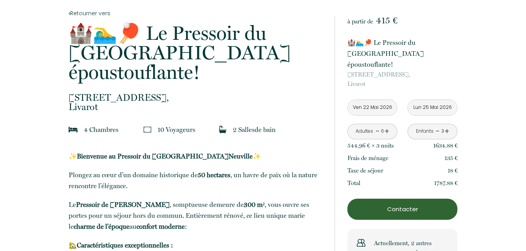 The height and width of the screenshot is (251, 526). I want to click on p: 2 Salle de bain, so click(254, 129).